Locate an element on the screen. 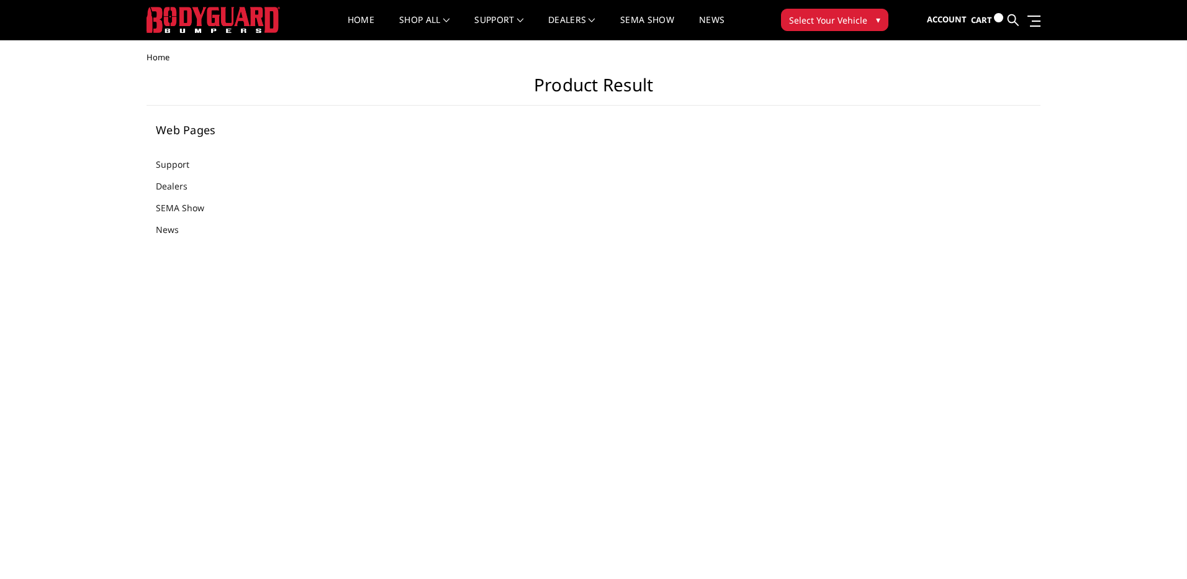 The height and width of the screenshot is (579, 1187). button: Select Your Vehicle is located at coordinates (835, 20).